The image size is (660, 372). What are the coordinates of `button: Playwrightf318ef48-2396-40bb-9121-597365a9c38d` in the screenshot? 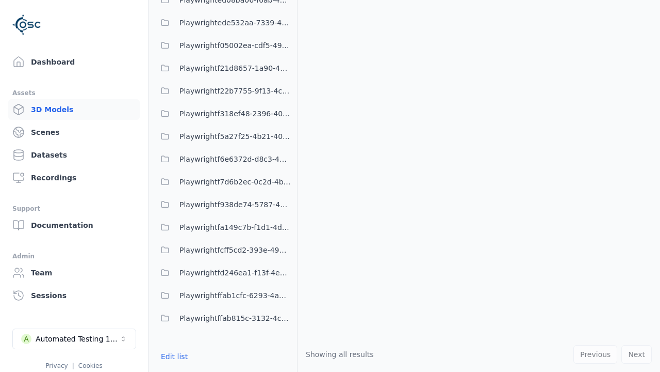 It's located at (223, 114).